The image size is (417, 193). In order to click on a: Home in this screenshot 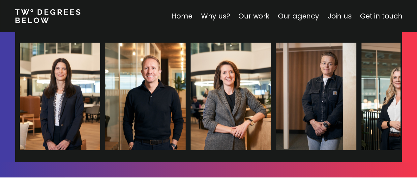, I will do `click(182, 16)`.